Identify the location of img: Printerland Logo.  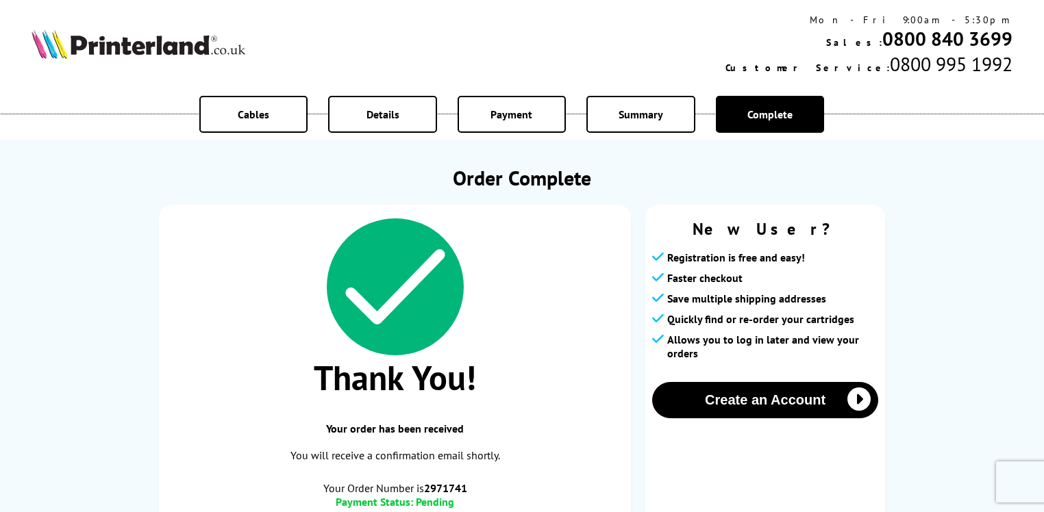
(138, 44).